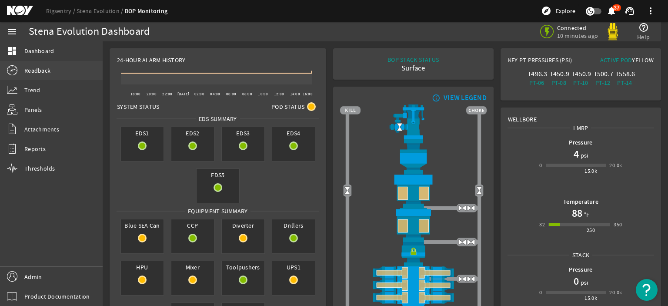 The image size is (668, 306). I want to click on span: EDS5, so click(218, 175).